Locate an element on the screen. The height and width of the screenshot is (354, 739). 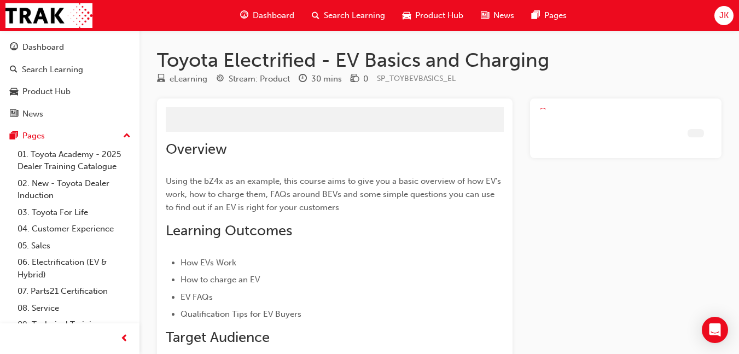
span: Pages is located at coordinates (555, 15).